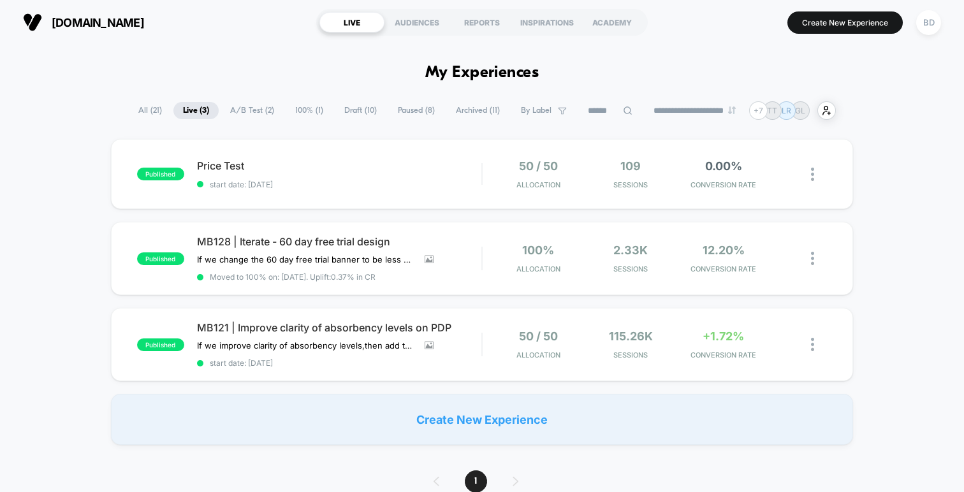  Describe the element at coordinates (309, 110) in the screenshot. I see `span: 100% ( 1 )` at that location.